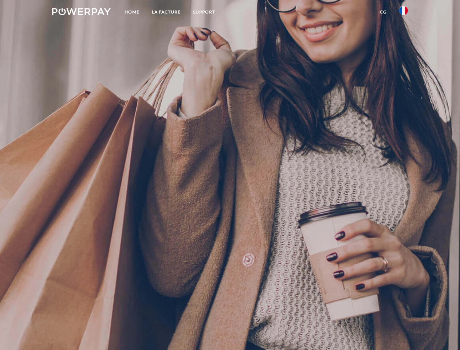 The image size is (460, 350). What do you see at coordinates (204, 12) in the screenshot?
I see `a: Support` at bounding box center [204, 12].